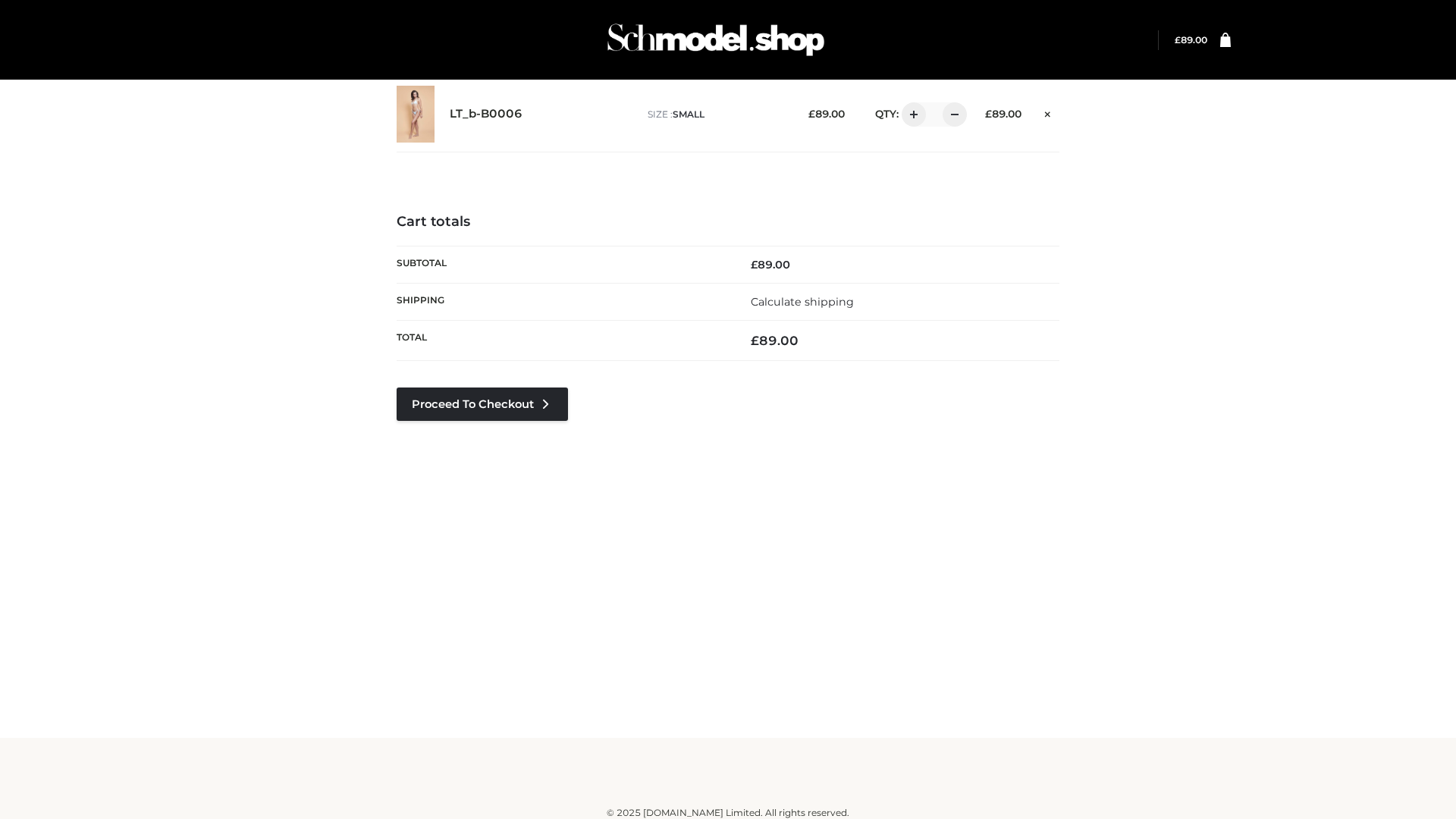 The image size is (1456, 819). Describe the element at coordinates (715, 40) in the screenshot. I see `img: Schmodel Admin 964` at that location.